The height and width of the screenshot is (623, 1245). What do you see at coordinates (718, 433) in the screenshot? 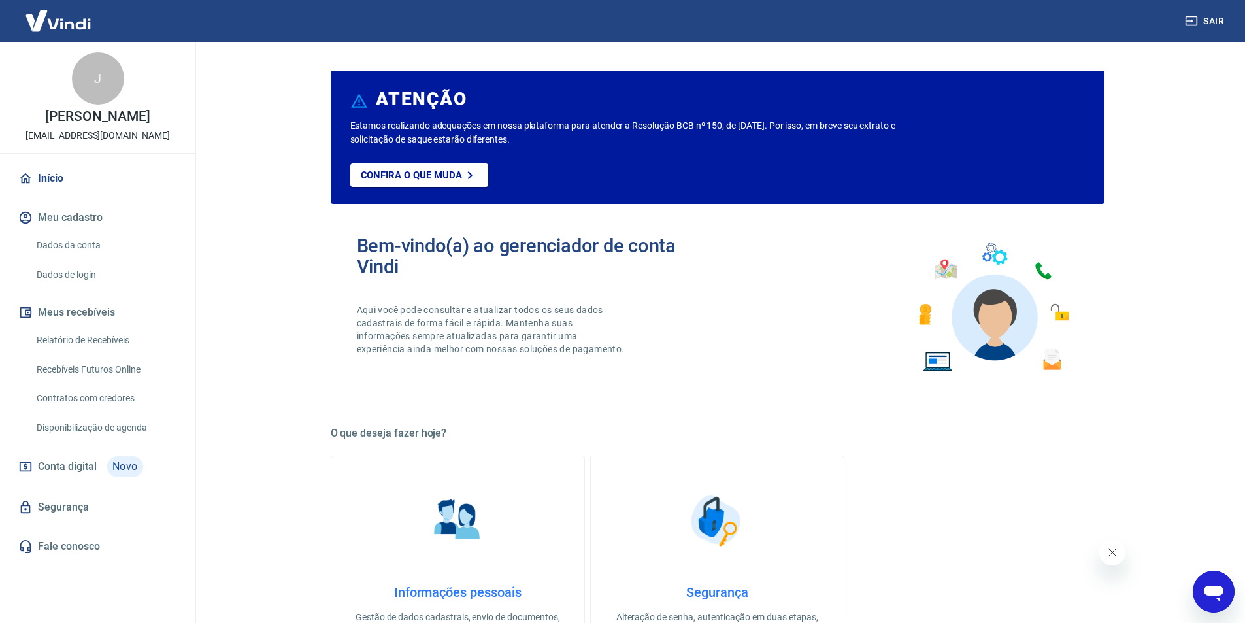
I see `h5: O que deseja fazer hoje?` at bounding box center [718, 433].